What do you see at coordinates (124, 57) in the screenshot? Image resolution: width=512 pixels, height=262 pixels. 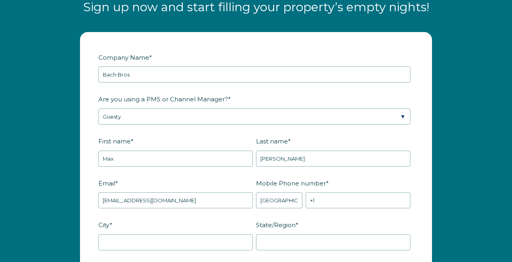 I see `span: Company Name` at bounding box center [124, 57].